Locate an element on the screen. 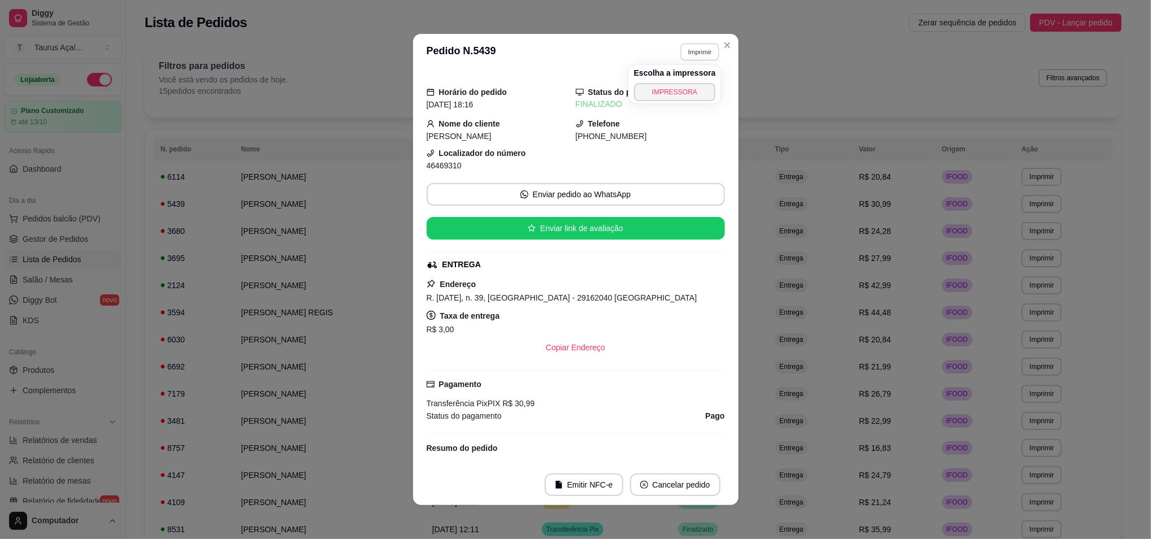 The width and height of the screenshot is (1151, 539). strong: Resumo do pedido is located at coordinates (462, 448).